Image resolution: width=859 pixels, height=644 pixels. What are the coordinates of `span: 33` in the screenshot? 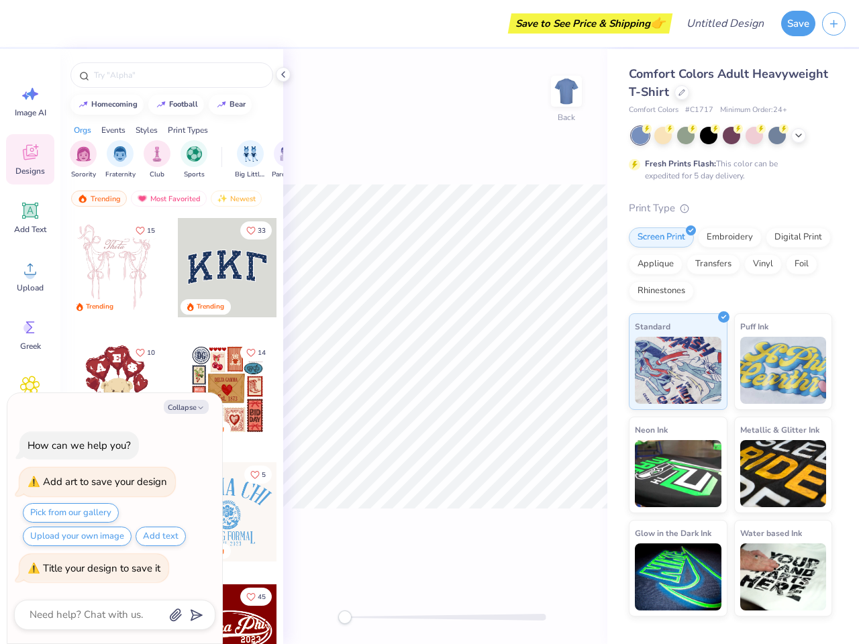 It's located at (262, 231).